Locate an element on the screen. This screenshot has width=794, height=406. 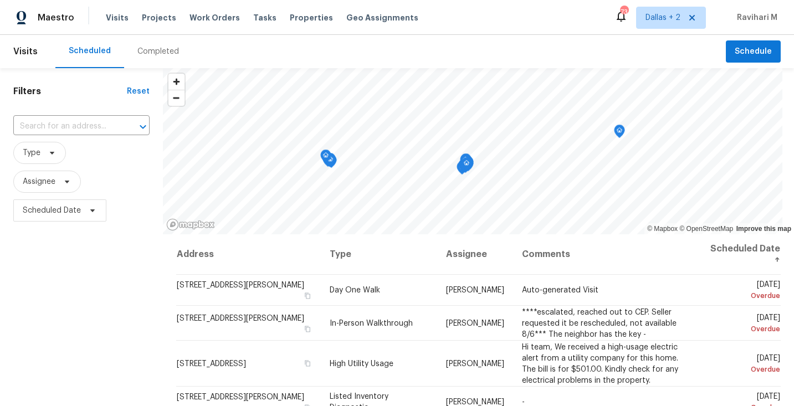
span: Auto-generated Visit is located at coordinates (560, 290).